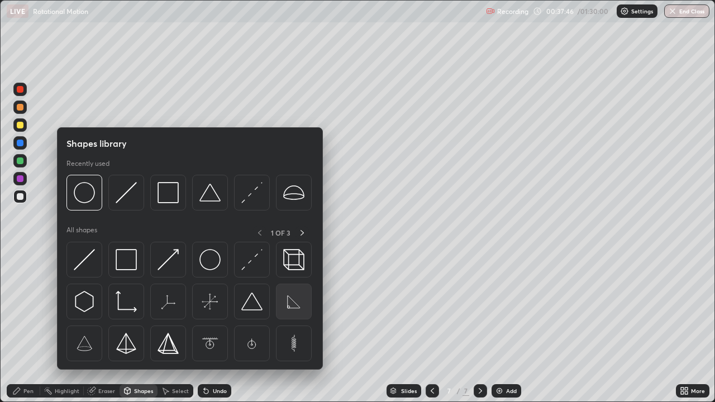  What do you see at coordinates (219, 391) in the screenshot?
I see `div: Undo` at bounding box center [219, 391].